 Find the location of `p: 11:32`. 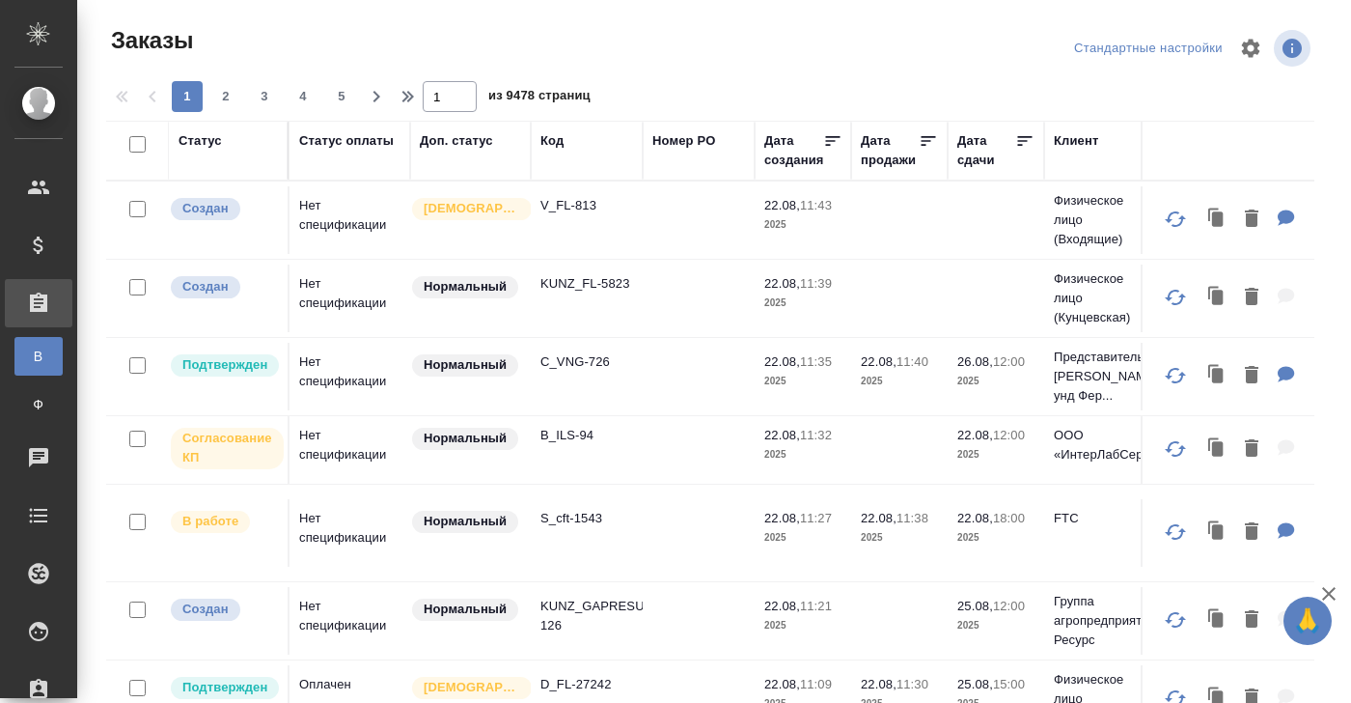

p: 11:32 is located at coordinates (816, 434).